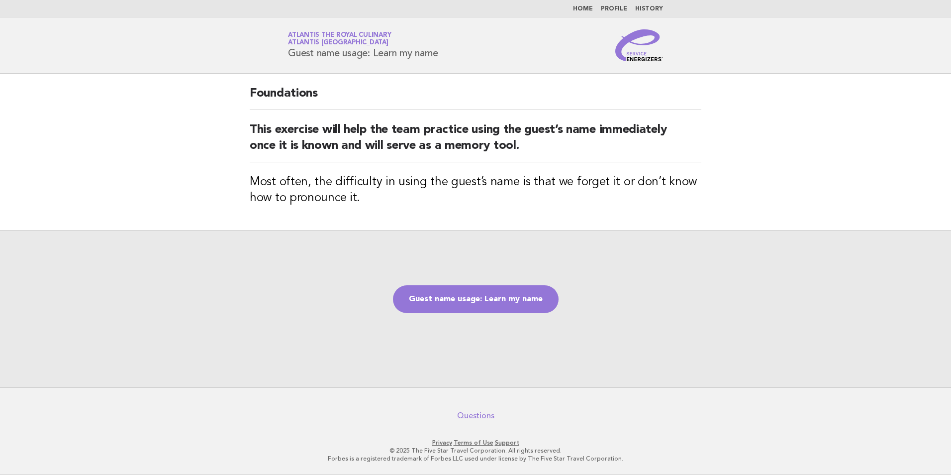 This screenshot has height=475, width=951. Describe the element at coordinates (614, 9) in the screenshot. I see `a: Profile` at that location.